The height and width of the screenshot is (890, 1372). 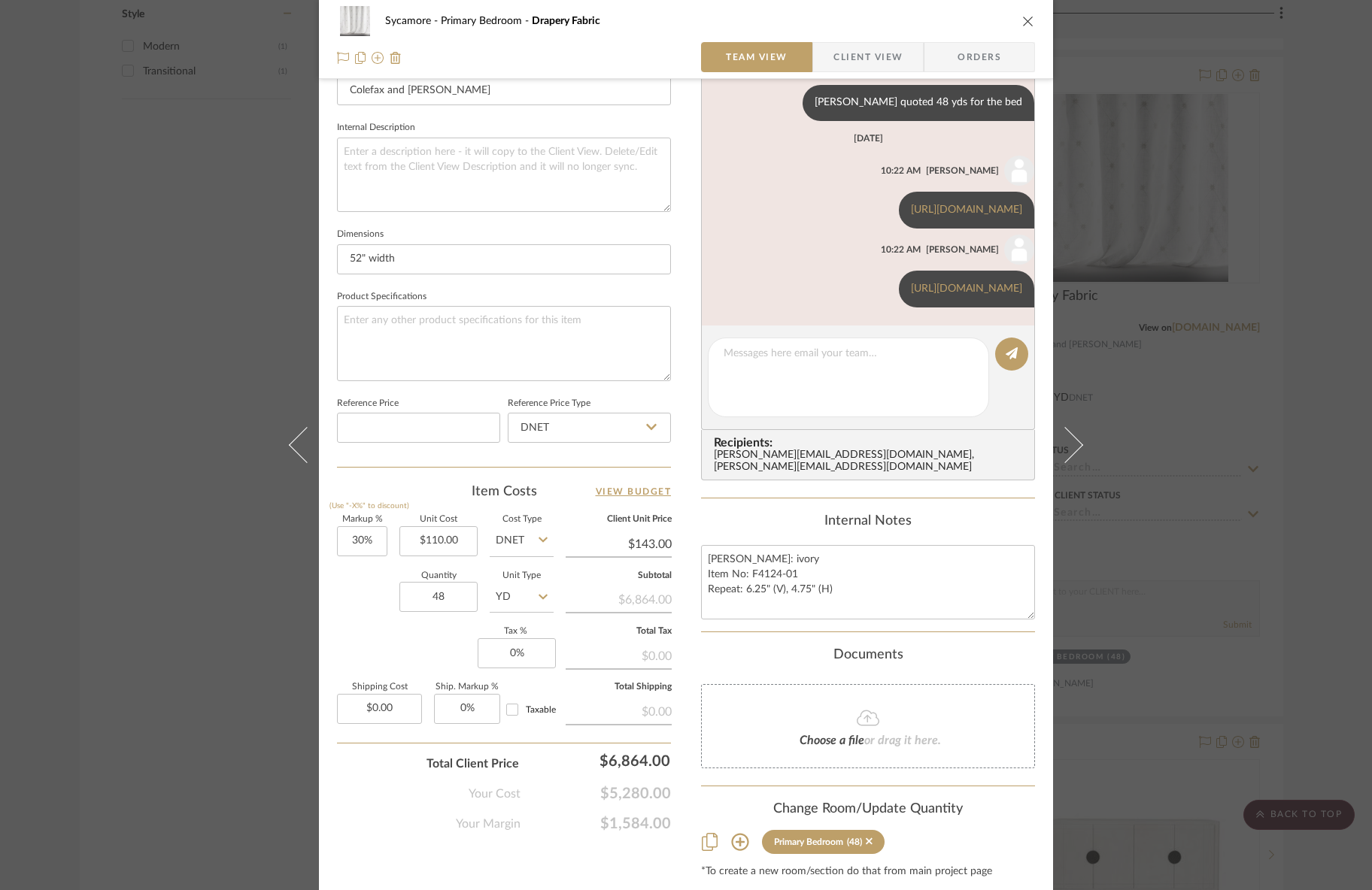 What do you see at coordinates (521, 576) in the screenshot?
I see `label: Unit Type` at bounding box center [521, 576].